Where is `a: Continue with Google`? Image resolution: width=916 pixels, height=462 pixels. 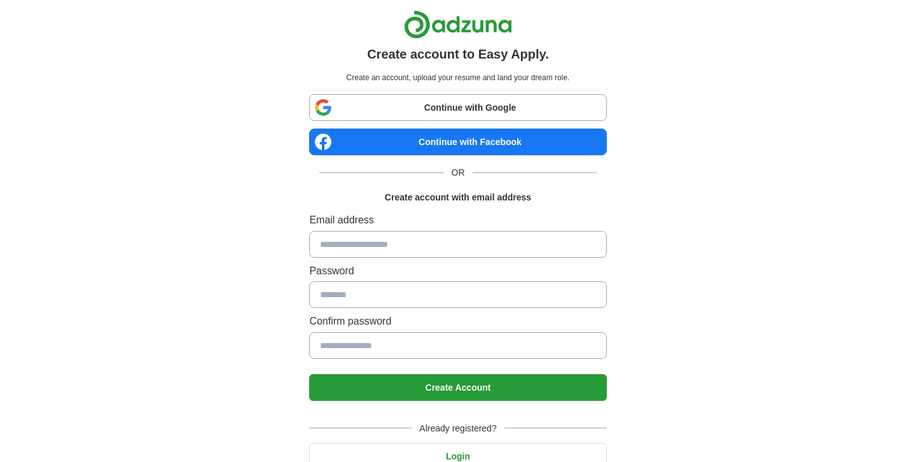
a: Continue with Google is located at coordinates (457, 108).